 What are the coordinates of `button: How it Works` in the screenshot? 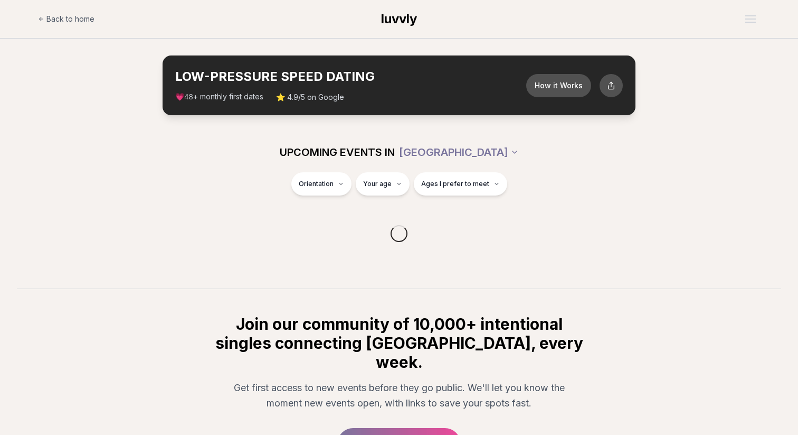 It's located at (559, 86).